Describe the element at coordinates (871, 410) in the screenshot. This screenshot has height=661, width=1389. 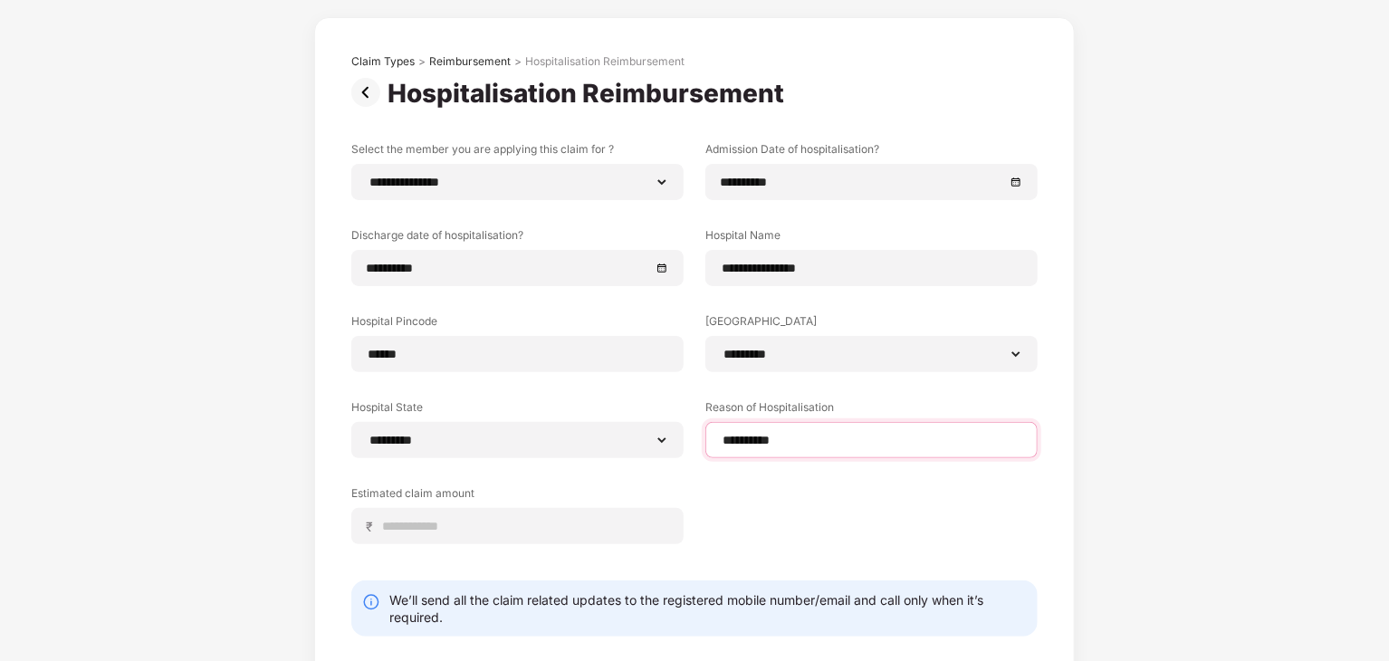
I see `label: Reason of Hospitalisation` at that location.